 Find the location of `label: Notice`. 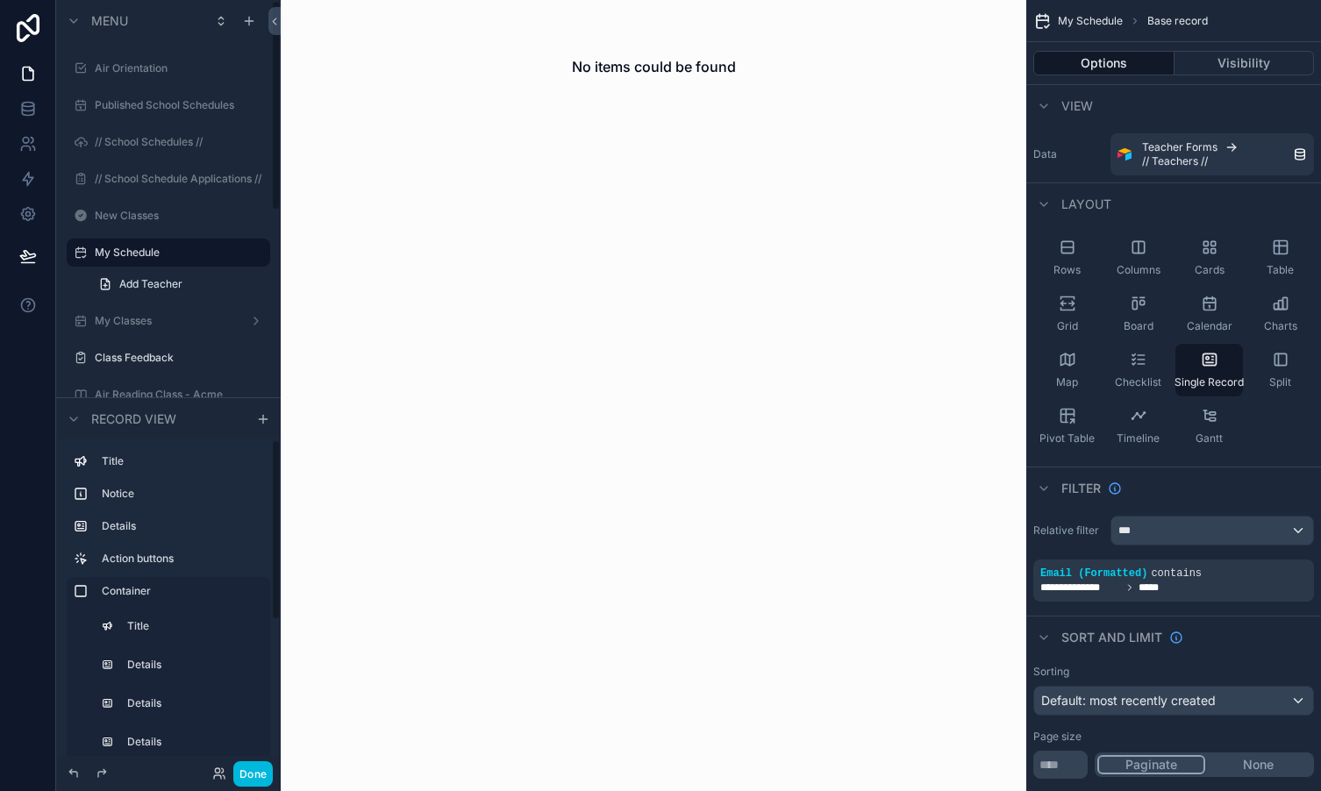

label: Notice is located at coordinates (179, 494).